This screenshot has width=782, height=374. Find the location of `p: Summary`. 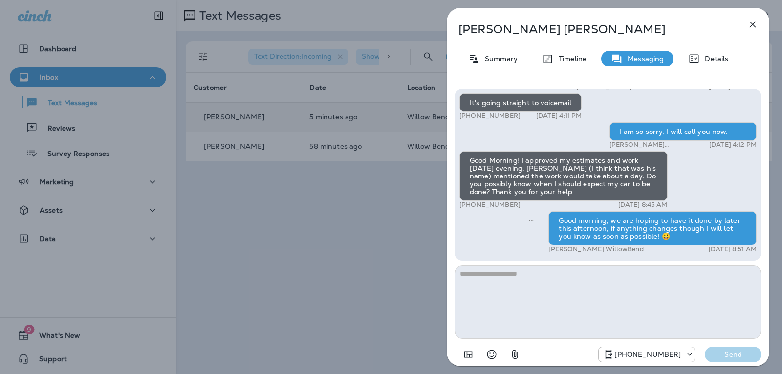

p: Summary is located at coordinates (498, 59).